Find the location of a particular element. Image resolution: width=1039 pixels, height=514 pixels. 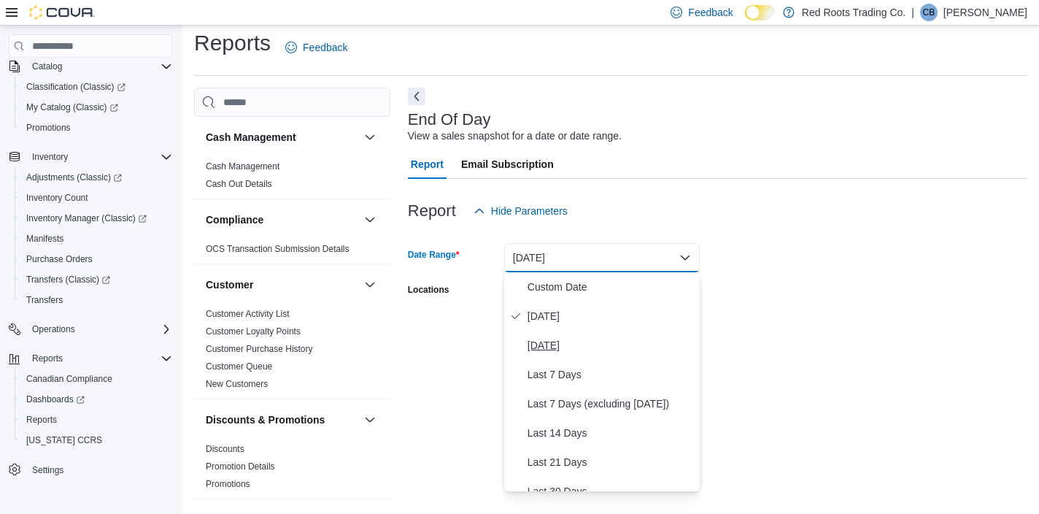

a: Reports is located at coordinates (42, 420).